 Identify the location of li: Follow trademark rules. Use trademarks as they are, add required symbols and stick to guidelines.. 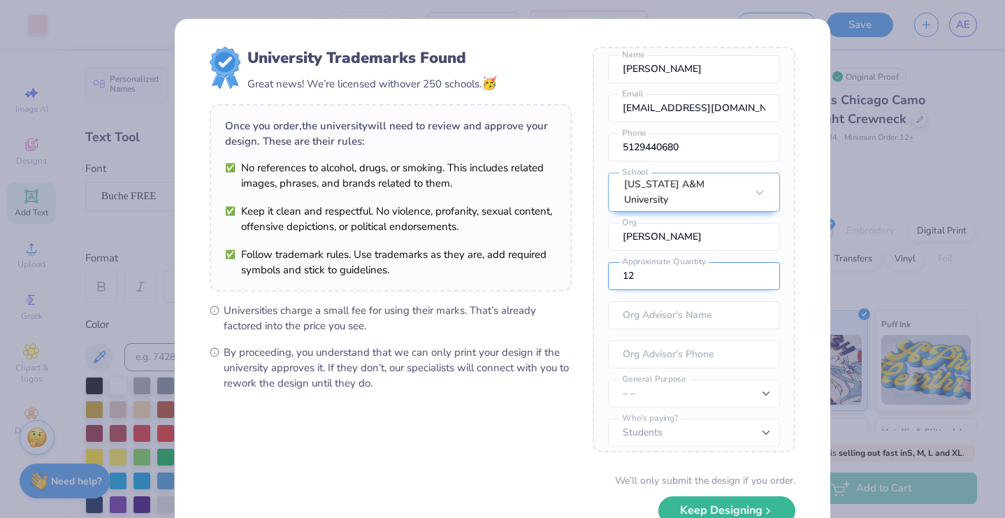
(391, 262).